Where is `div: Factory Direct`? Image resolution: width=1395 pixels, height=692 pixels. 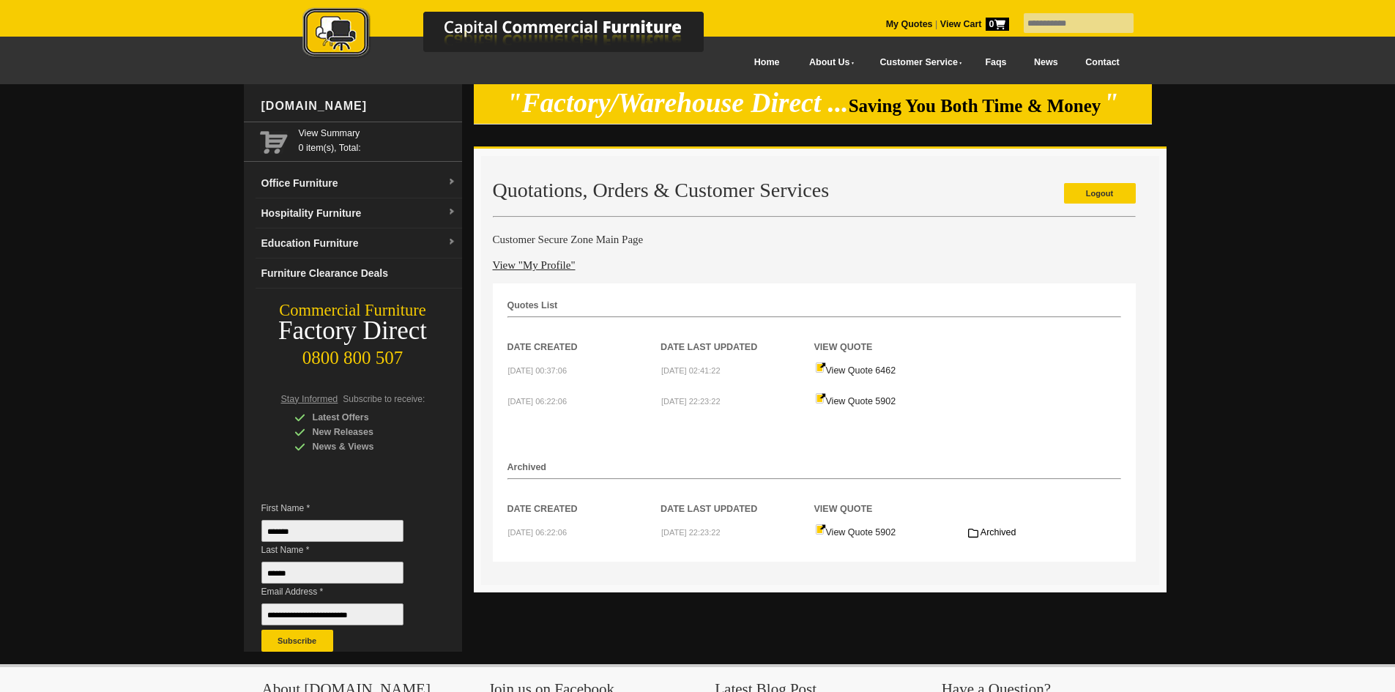
div: Factory Direct is located at coordinates (353, 331).